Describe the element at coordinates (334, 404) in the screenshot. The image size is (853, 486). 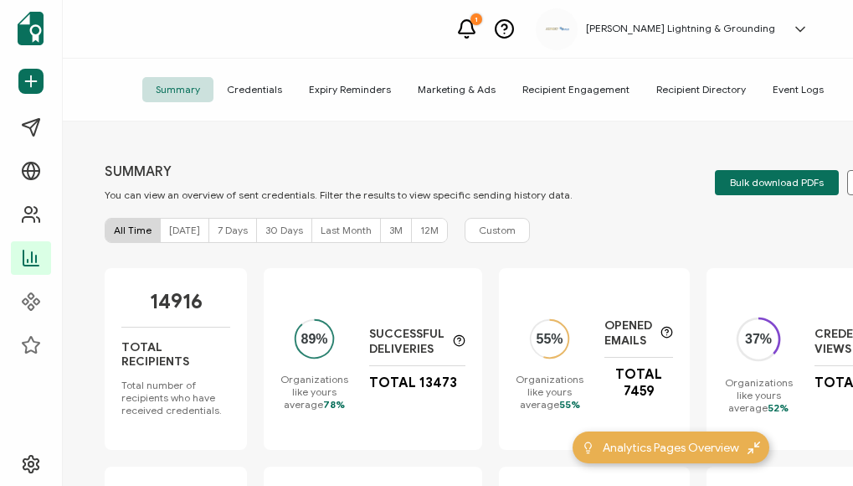
I see `span: 78%` at that location.